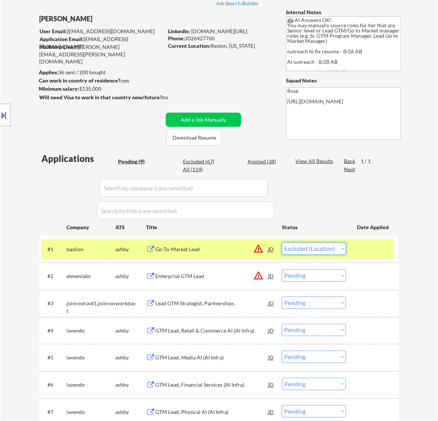 This screenshot has width=438, height=421. Describe the element at coordinates (131, 304) in the screenshot. I see `div: workday` at that location.